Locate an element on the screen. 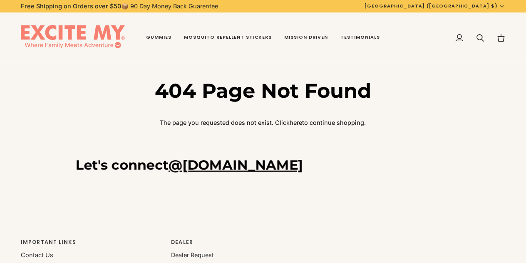 This screenshot has height=263, width=526. div: Gummies is located at coordinates (159, 38).